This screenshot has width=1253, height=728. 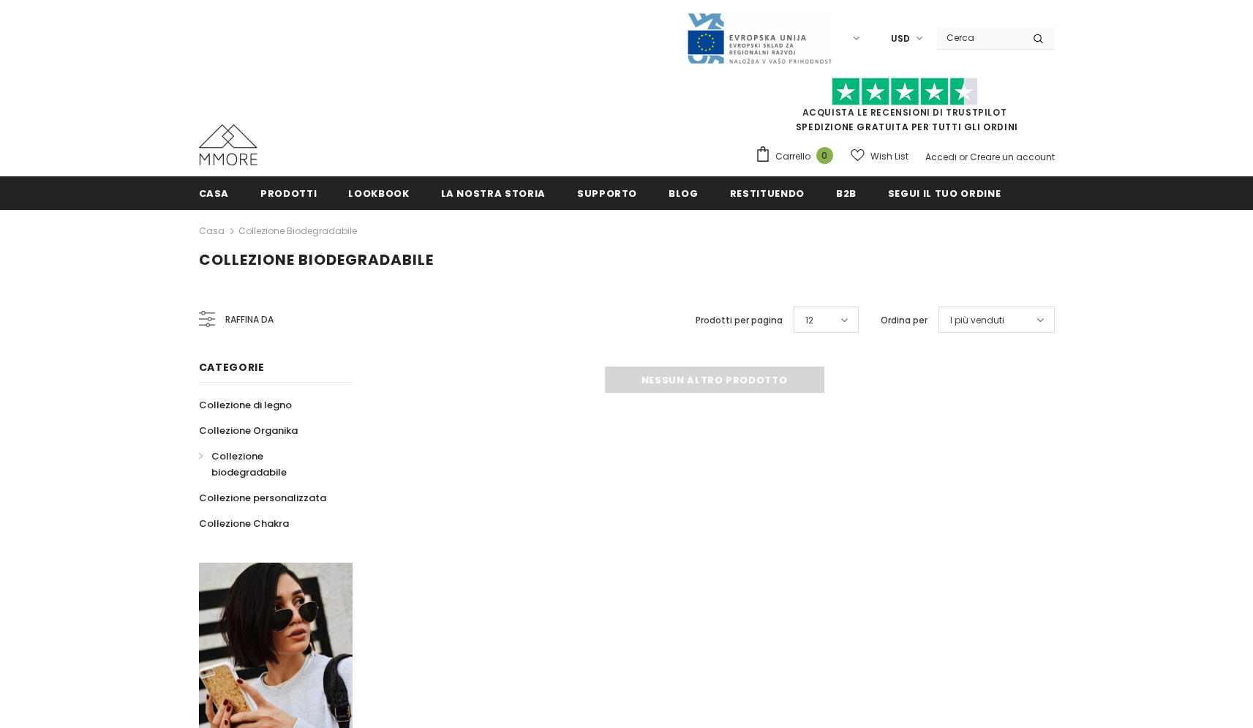 What do you see at coordinates (248, 430) in the screenshot?
I see `span: Collezione Organika` at bounding box center [248, 430].